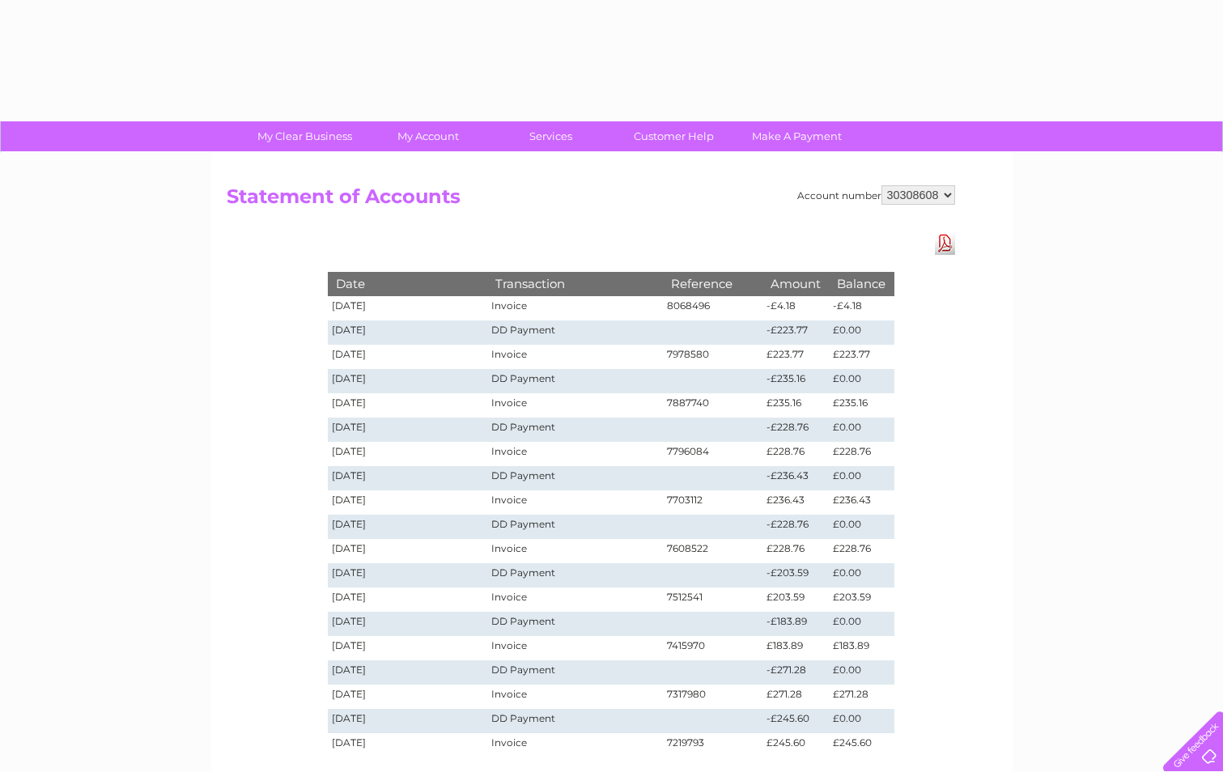 The height and width of the screenshot is (772, 1223). I want to click on h2: Statement of Accounts, so click(591, 201).